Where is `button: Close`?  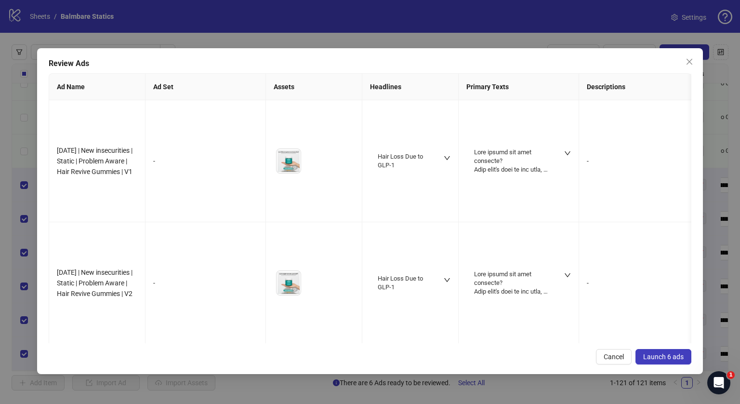
button: Close is located at coordinates (690, 62).